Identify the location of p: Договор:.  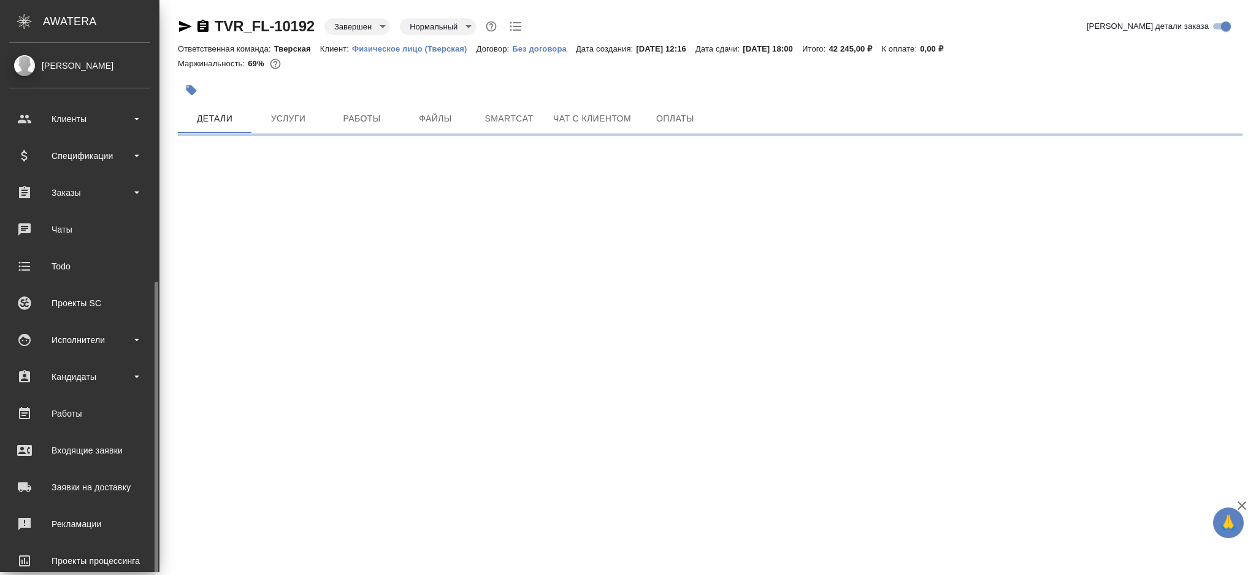
(494, 48).